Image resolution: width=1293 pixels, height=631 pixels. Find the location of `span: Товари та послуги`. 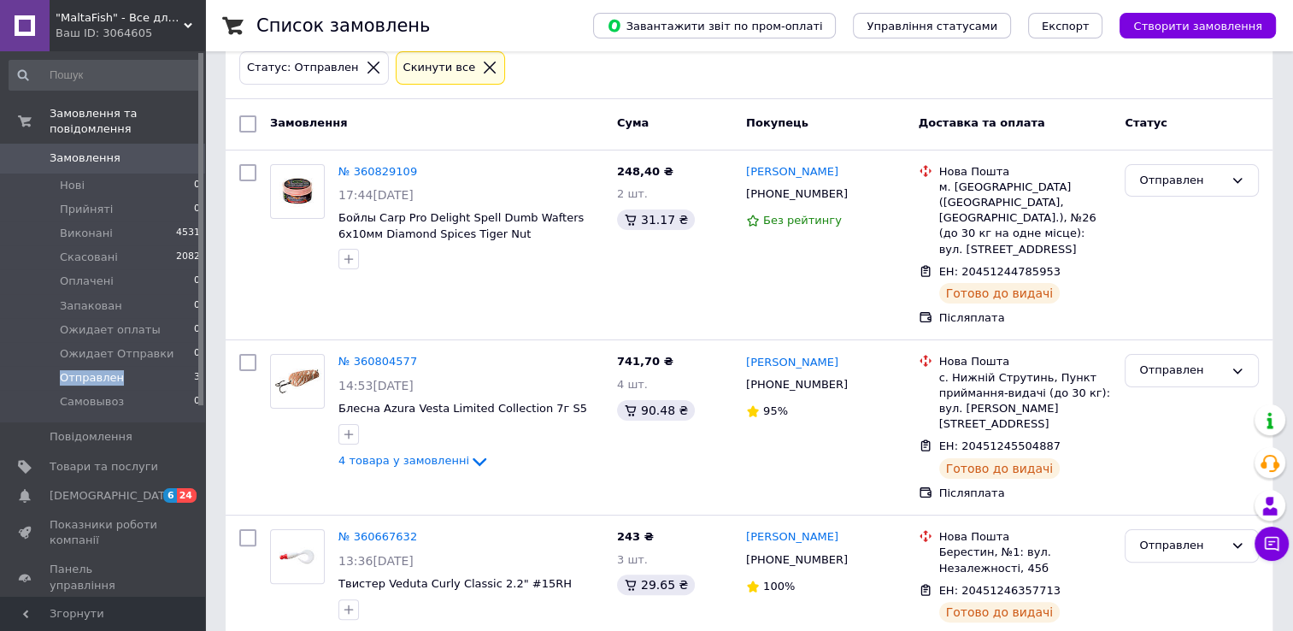

span: Товари та послуги is located at coordinates (103, 467).